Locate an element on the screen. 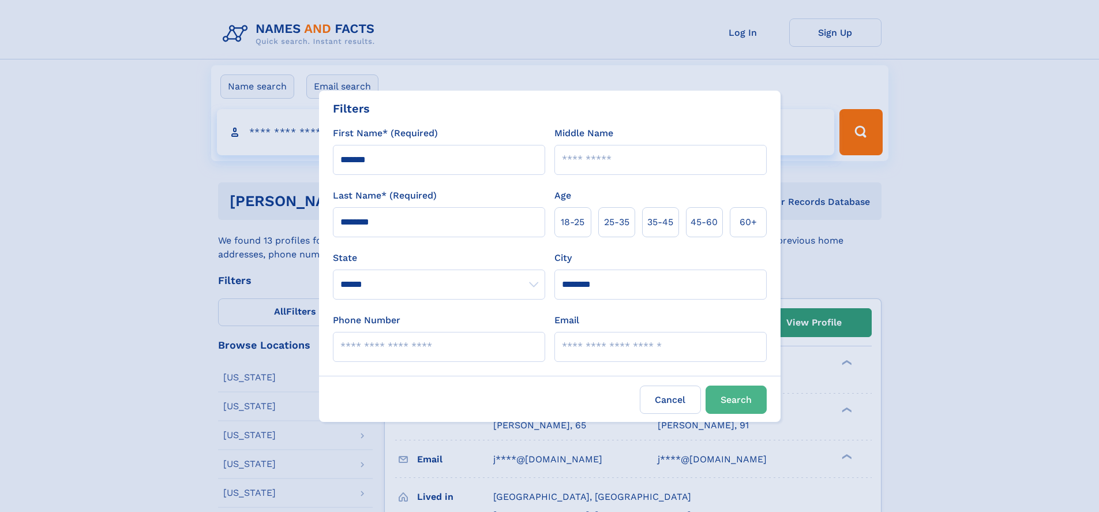  span: 18‑25 is located at coordinates (572, 222).